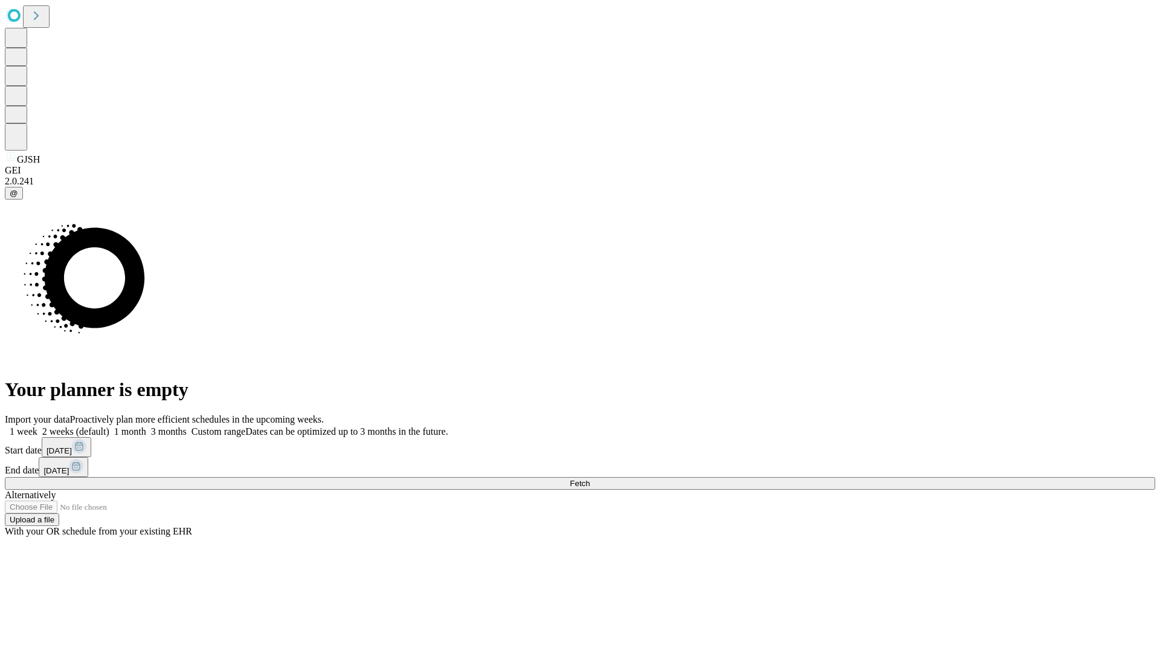  Describe the element at coordinates (197, 419) in the screenshot. I see `span: Proactively plan more efficient schedules in the upcoming weeks.` at that location.